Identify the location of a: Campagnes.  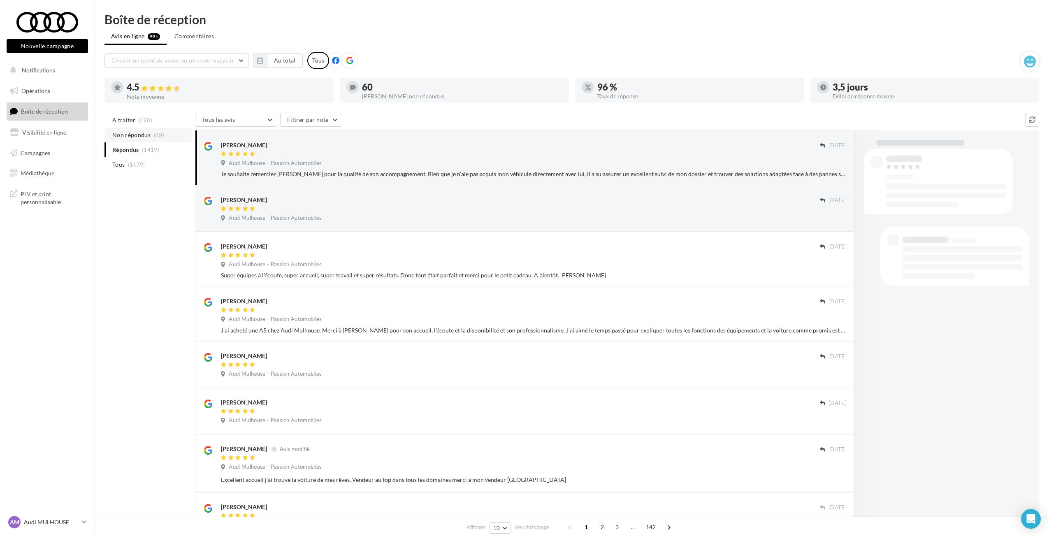
(47, 153).